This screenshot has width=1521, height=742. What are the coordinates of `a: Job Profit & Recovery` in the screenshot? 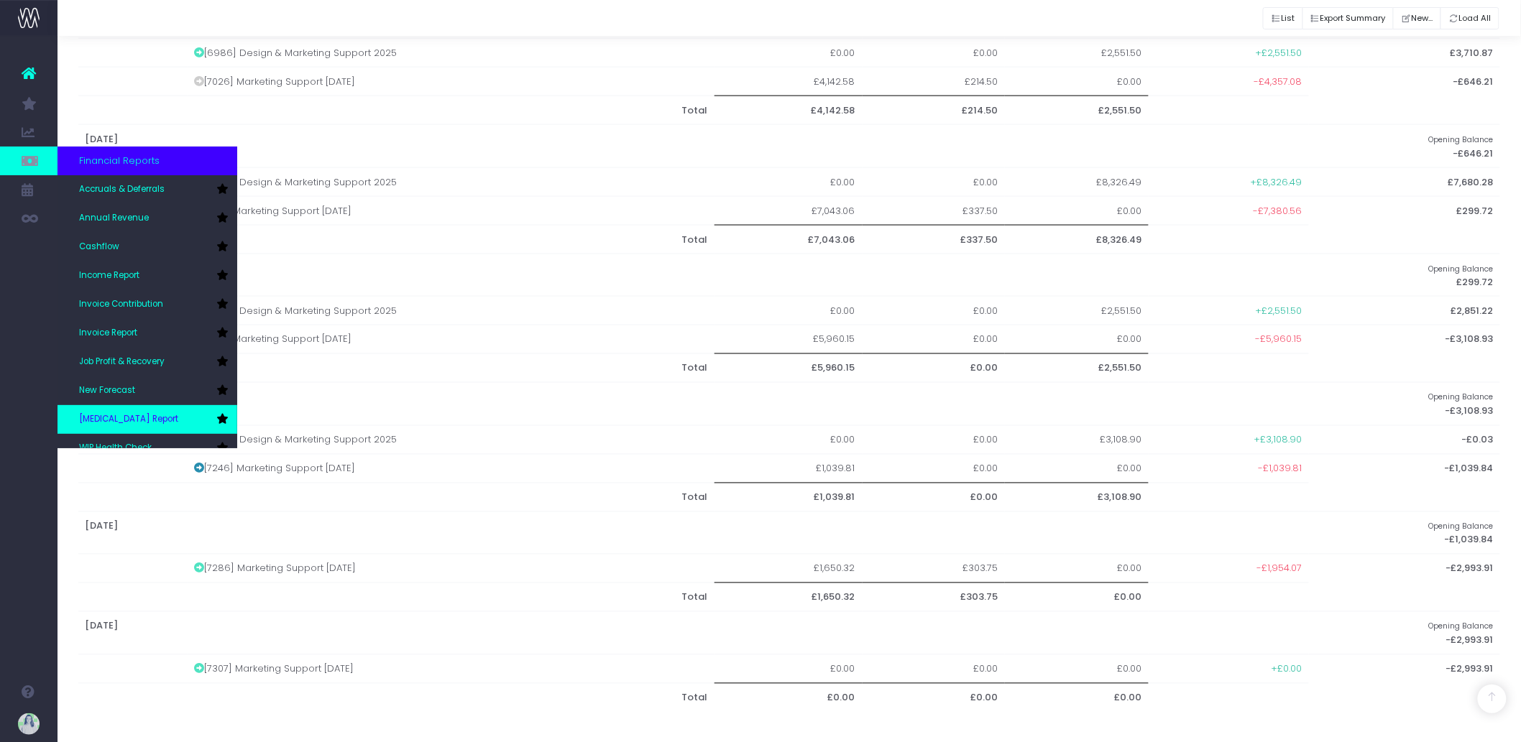 It's located at (147, 362).